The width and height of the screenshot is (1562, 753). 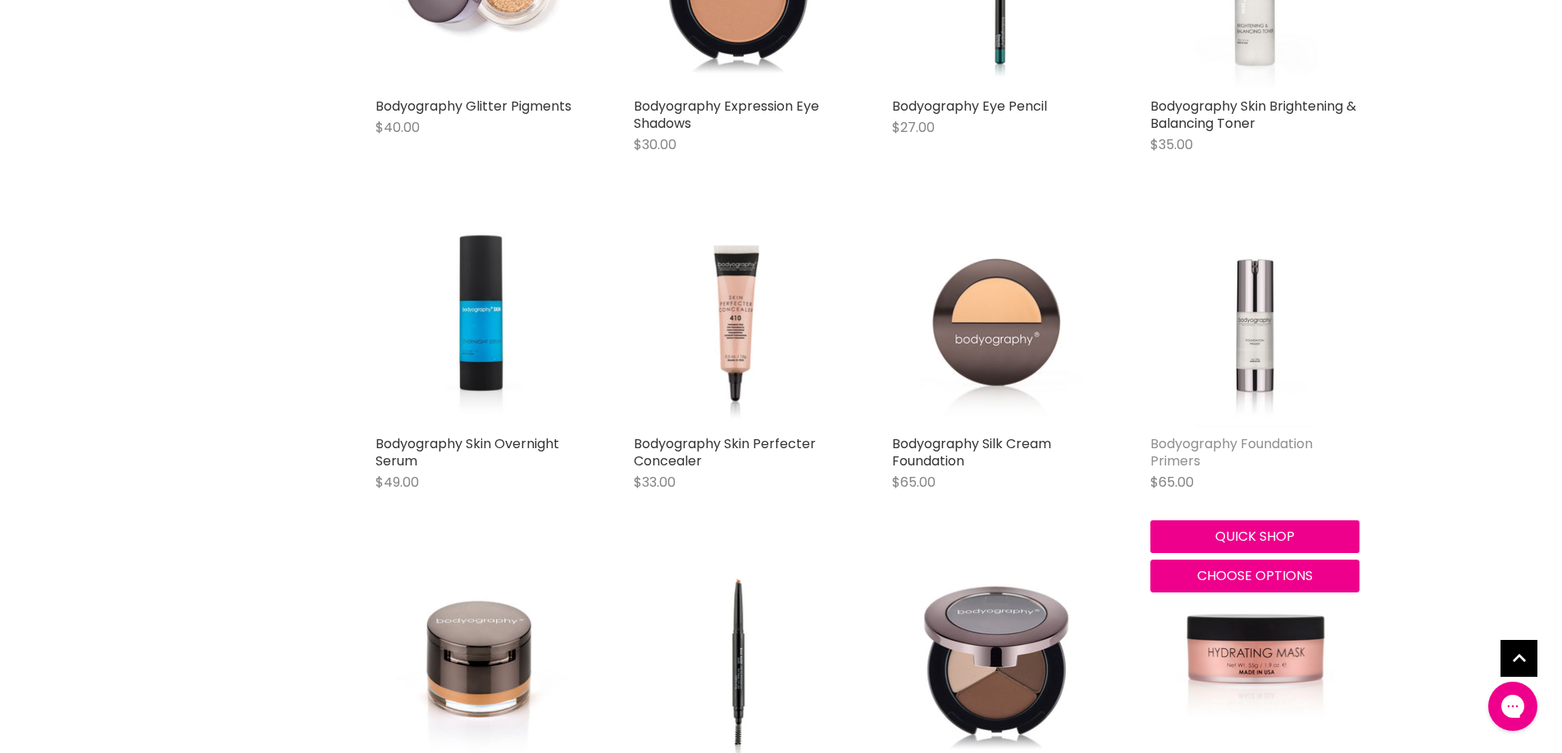 I want to click on button: Choose options, so click(x=1254, y=576).